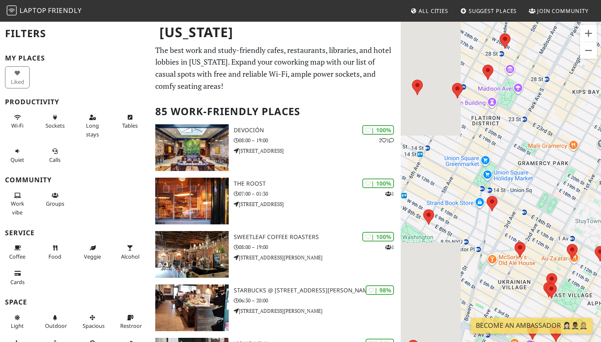 This screenshot has height=342, width=601. What do you see at coordinates (75, 233) in the screenshot?
I see `h3: Service` at bounding box center [75, 233].